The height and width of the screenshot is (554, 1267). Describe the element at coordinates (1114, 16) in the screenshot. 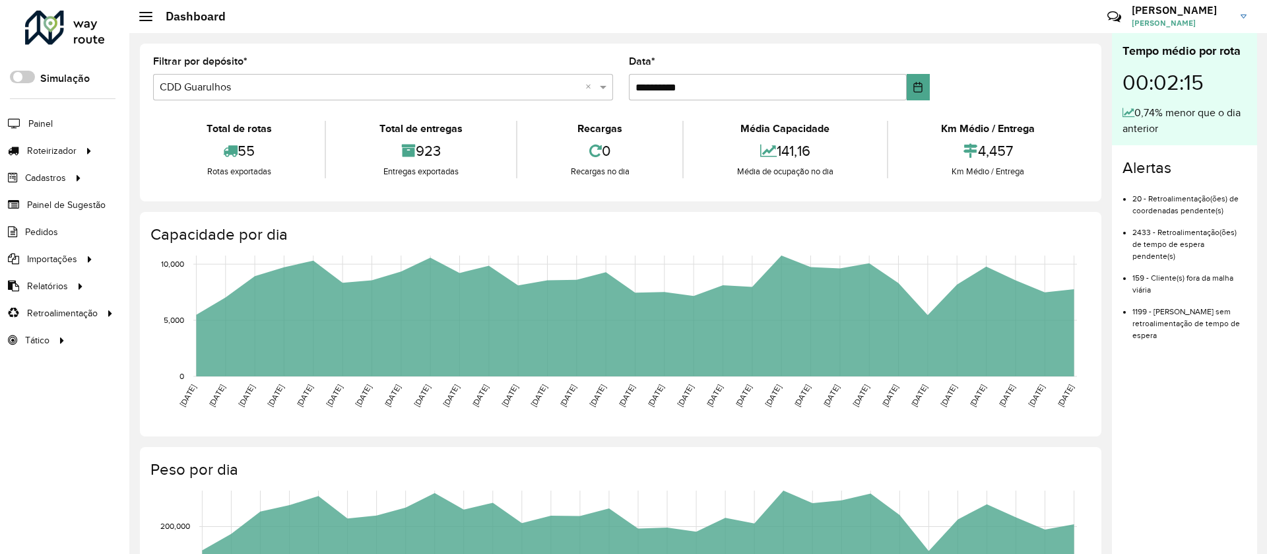

I see `a: Contato Rápido` at that location.